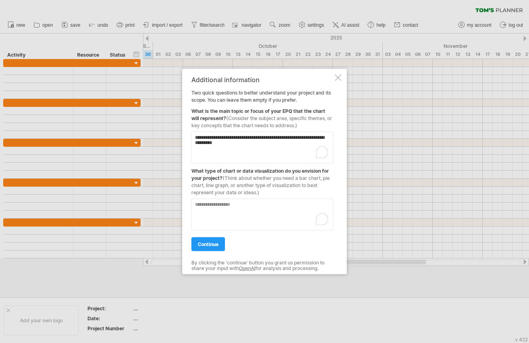  I want to click on a: continue, so click(208, 244).